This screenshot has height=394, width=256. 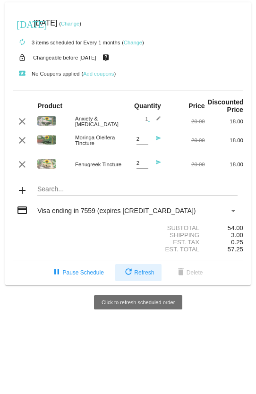 What do you see at coordinates (189, 273) in the screenshot?
I see `span: Delete` at bounding box center [189, 273].